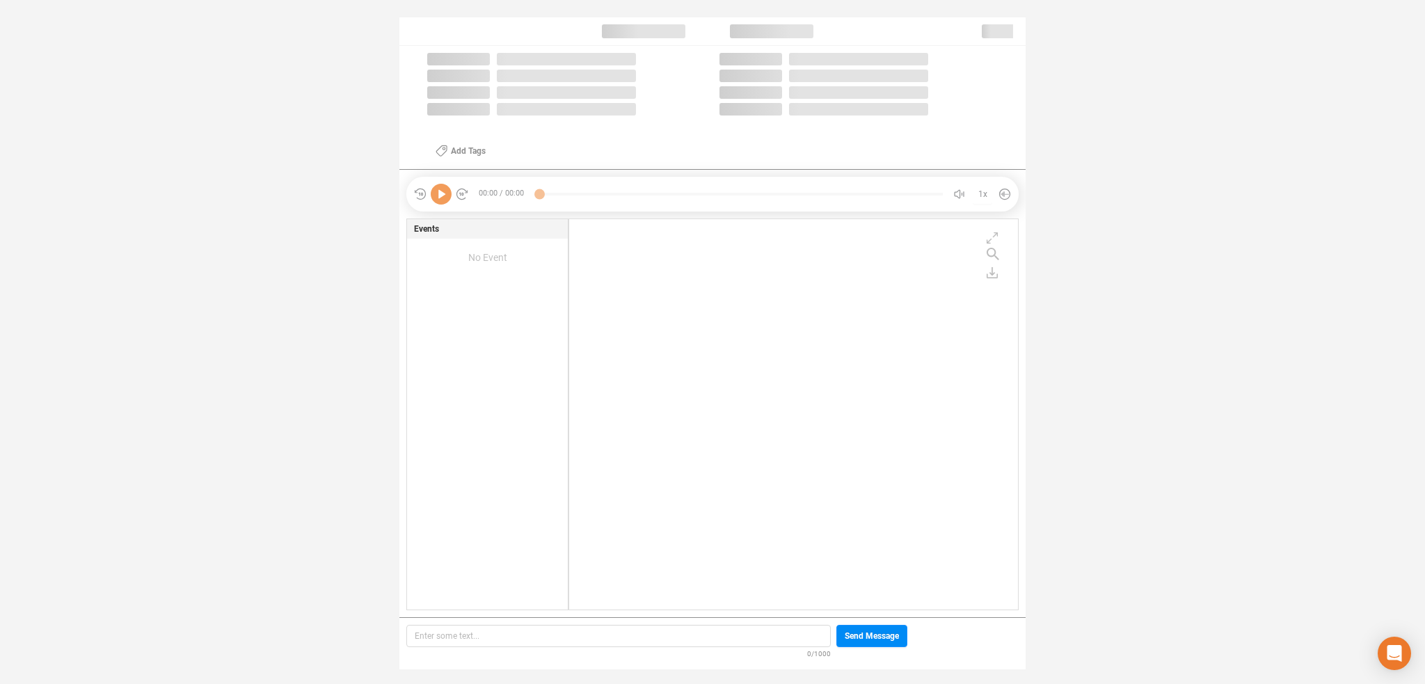 The width and height of the screenshot is (1425, 684). I want to click on div: Open Intercom Messenger, so click(1395, 653).